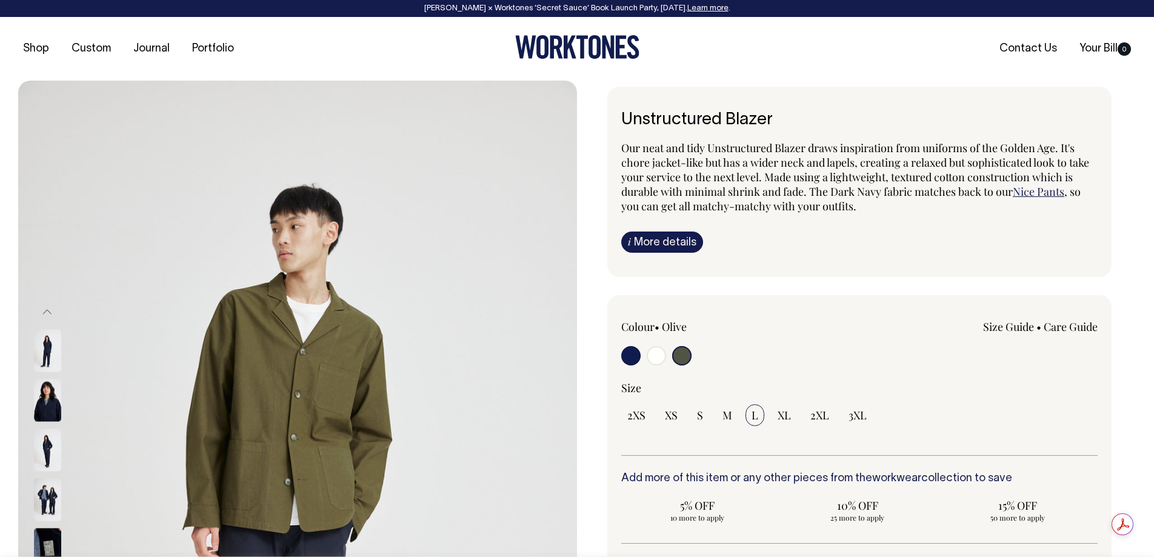 Image resolution: width=1154 pixels, height=557 pixels. I want to click on span: XS, so click(671, 415).